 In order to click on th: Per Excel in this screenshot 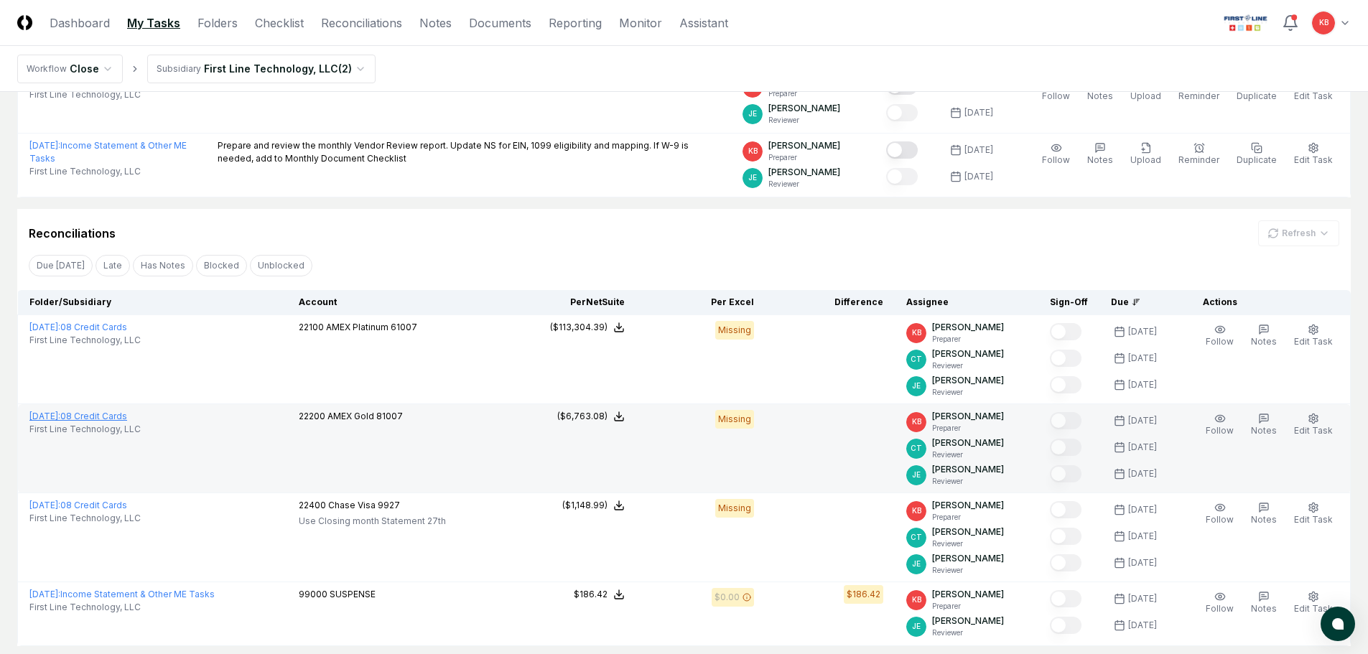, I will do `click(701, 302)`.